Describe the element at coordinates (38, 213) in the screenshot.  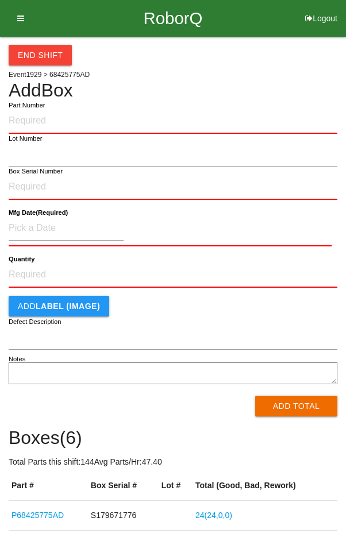
I see `b: Mfg Date (Required)` at that location.